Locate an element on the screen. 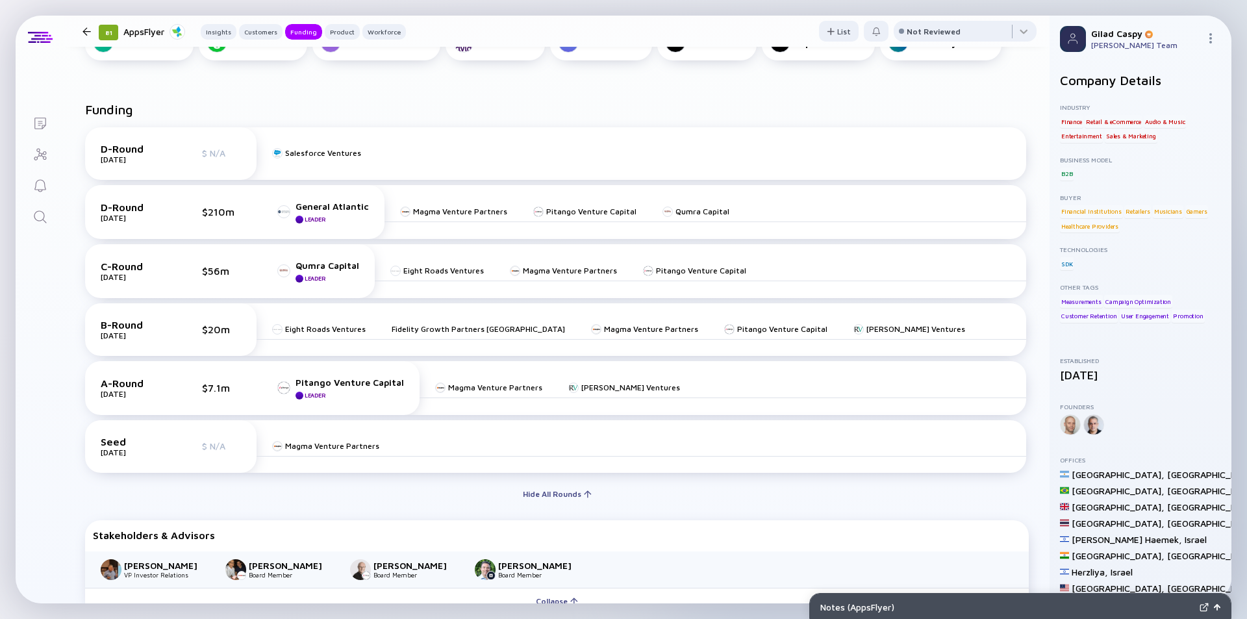 The image size is (1247, 619). div: Gilad Caspy is located at coordinates (1146, 33).